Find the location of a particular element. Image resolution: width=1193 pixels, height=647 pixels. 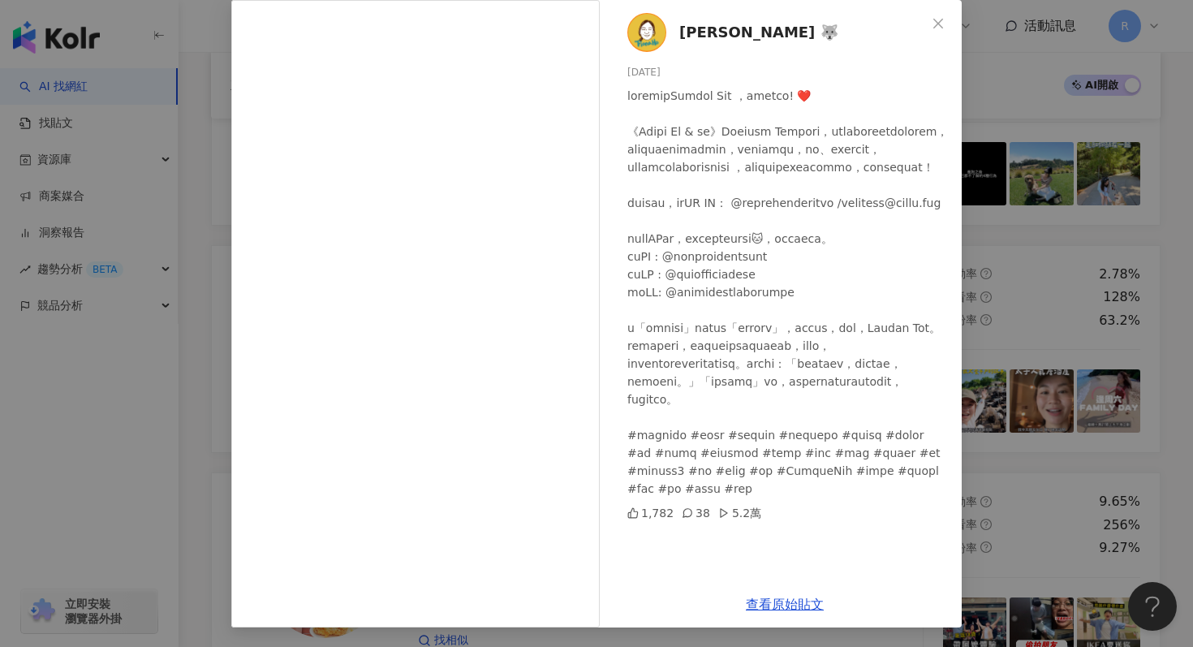

button: Close is located at coordinates (938, 24).